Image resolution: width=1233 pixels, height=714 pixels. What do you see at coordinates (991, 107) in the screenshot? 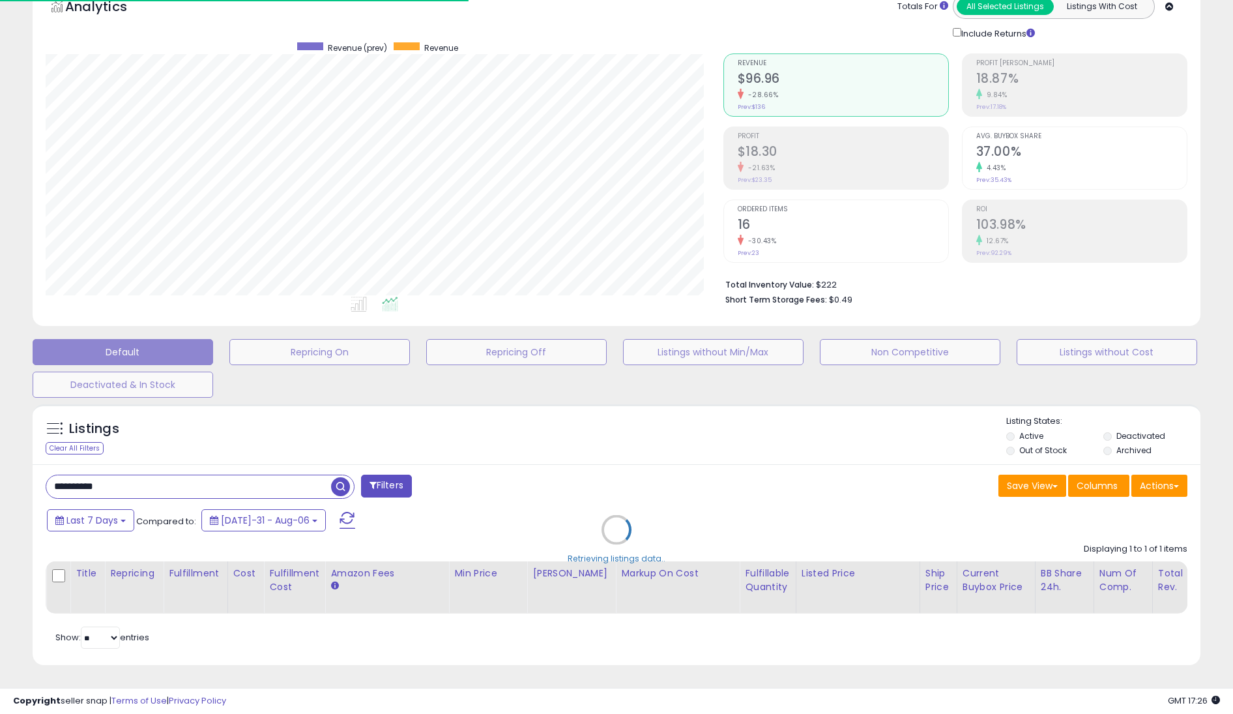
I see `small: Prev: 17.18%` at bounding box center [991, 107].